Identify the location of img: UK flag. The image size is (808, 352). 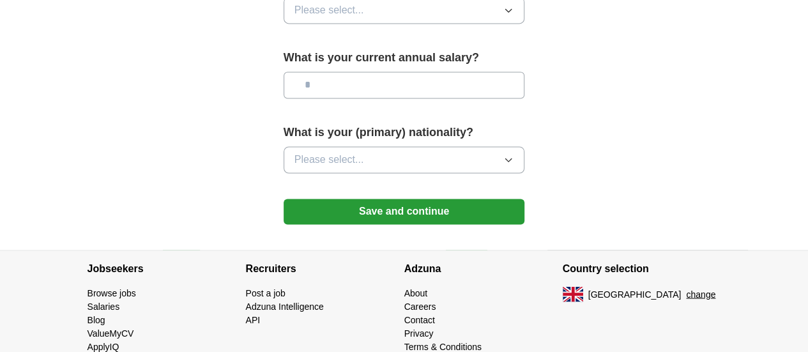
(573, 294).